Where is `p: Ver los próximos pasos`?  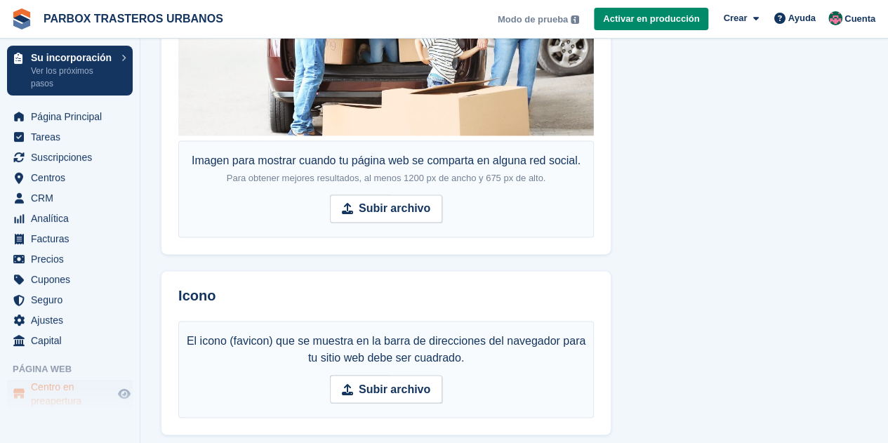
p: Ver los próximos pasos is located at coordinates (72, 77).